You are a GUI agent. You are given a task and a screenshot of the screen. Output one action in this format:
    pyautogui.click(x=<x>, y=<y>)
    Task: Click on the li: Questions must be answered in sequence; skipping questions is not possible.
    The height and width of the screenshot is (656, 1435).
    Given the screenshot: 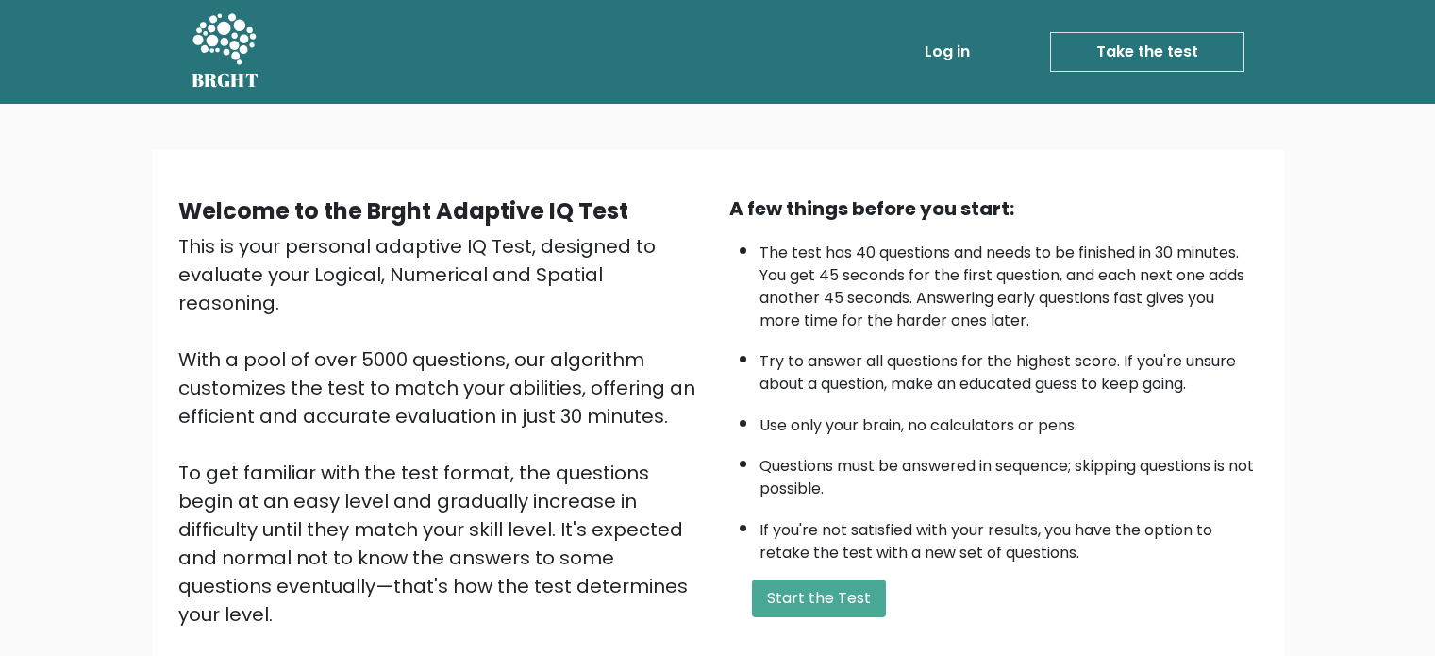 What is the action you would take?
    pyautogui.click(x=1008, y=473)
    